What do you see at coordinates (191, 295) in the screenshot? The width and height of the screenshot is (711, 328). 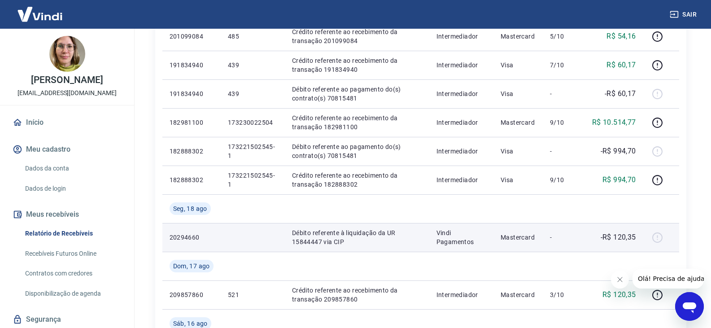 I see `p: 209857860` at bounding box center [191, 295].